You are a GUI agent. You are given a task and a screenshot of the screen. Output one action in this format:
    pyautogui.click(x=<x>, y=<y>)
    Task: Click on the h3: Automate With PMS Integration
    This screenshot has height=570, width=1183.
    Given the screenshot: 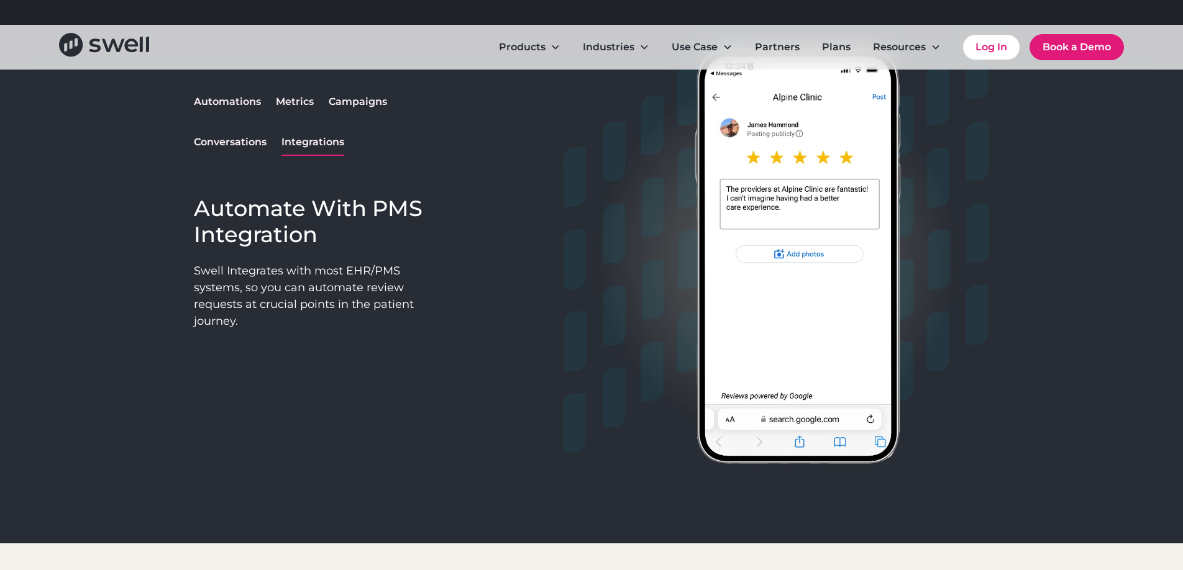 What is the action you would take?
    pyautogui.click(x=322, y=222)
    